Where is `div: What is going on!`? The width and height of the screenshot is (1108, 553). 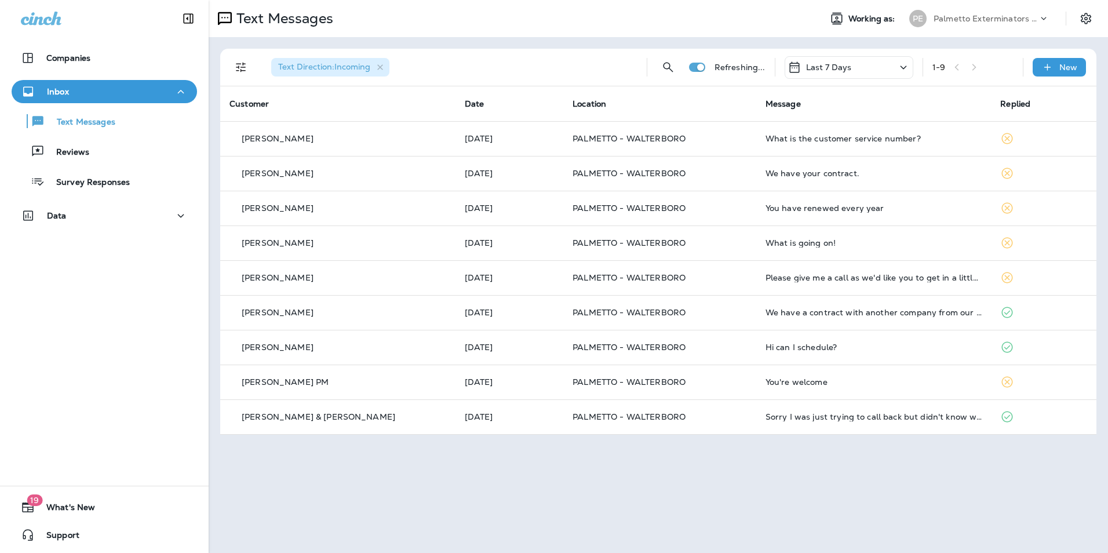
div: What is going on! is located at coordinates (874, 243).